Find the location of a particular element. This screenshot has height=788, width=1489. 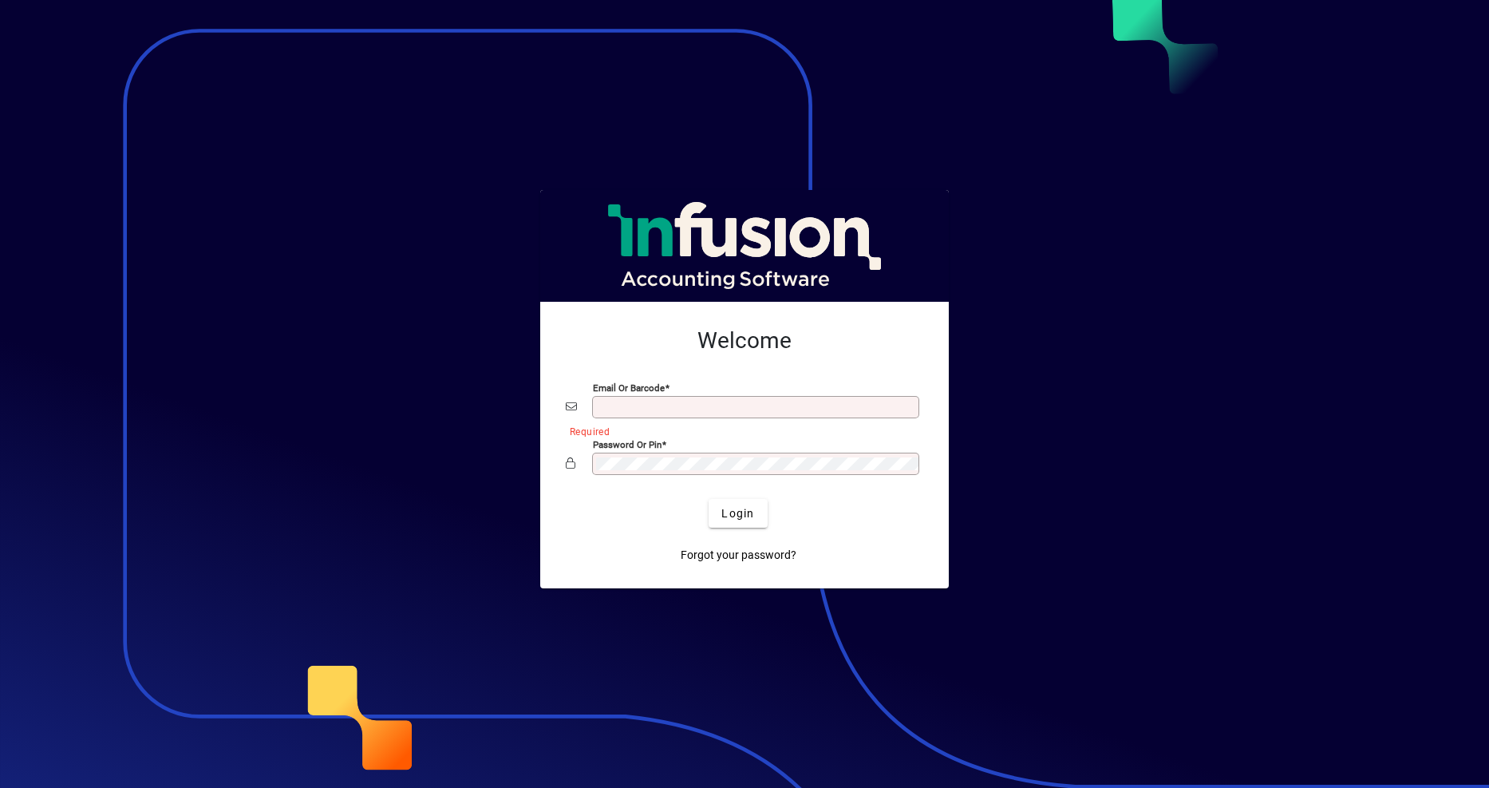

span: Forgot your password? is located at coordinates (738, 555).